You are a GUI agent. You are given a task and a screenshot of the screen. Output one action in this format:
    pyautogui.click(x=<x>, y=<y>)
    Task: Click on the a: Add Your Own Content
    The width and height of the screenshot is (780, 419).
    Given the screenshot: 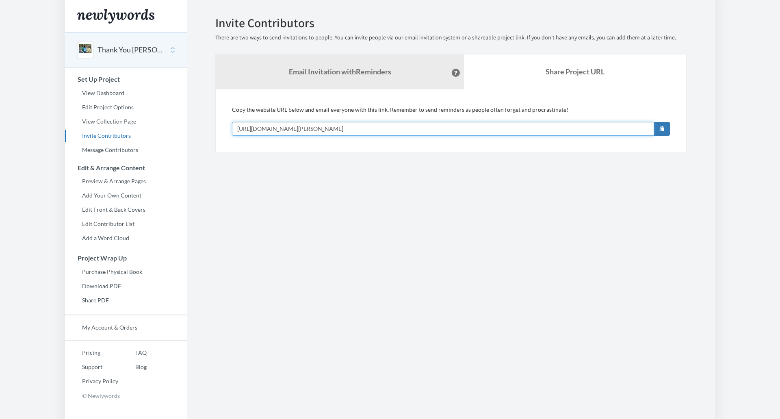 What is the action you would take?
    pyautogui.click(x=126, y=195)
    